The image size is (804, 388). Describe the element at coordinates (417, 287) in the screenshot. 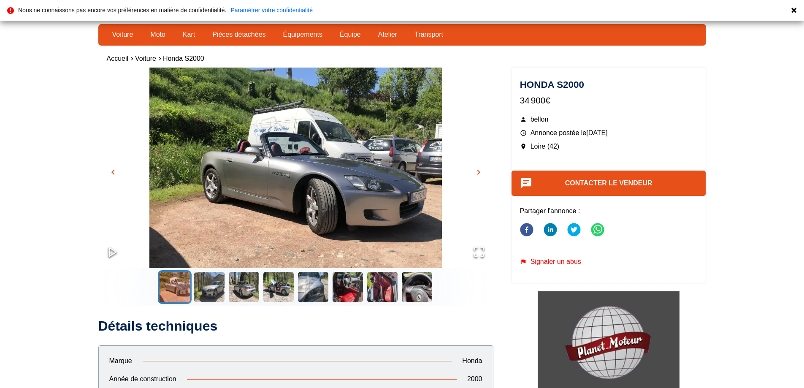

I see `button: Go to Slide 8` at that location.